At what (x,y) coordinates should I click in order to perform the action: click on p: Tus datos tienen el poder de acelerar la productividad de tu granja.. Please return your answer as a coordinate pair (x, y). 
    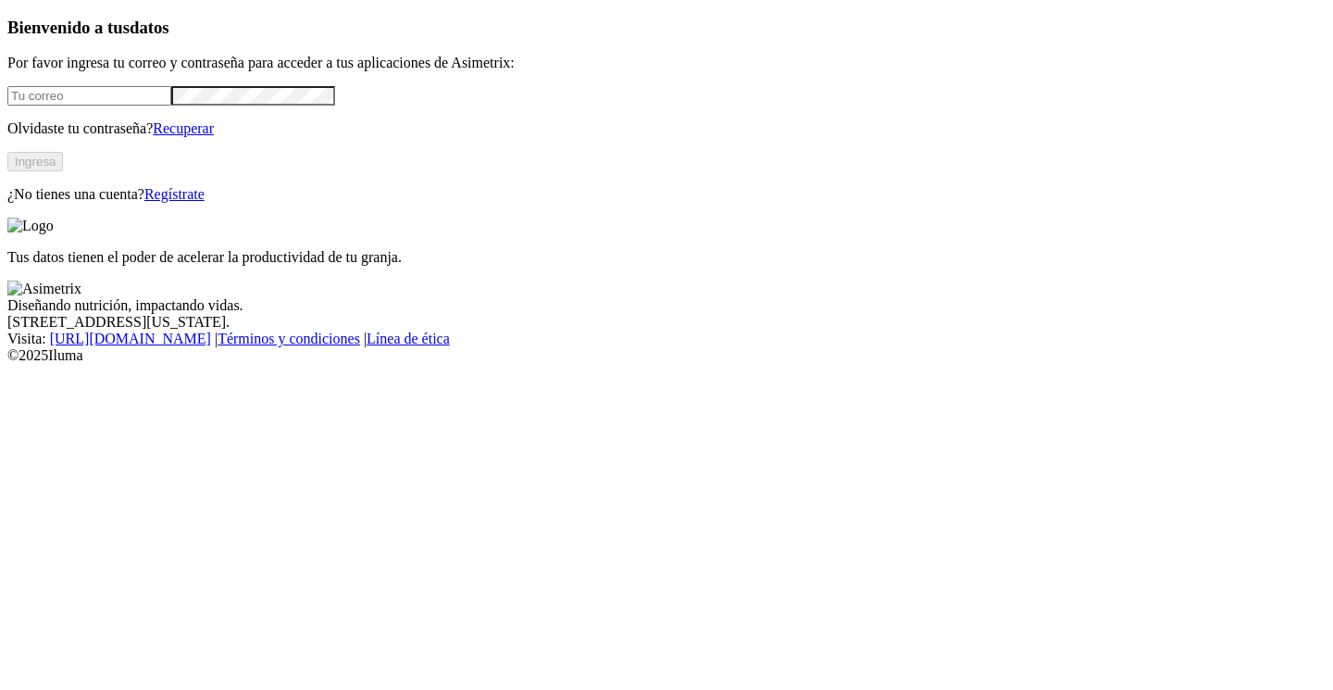
    Looking at the image, I should click on (667, 257).